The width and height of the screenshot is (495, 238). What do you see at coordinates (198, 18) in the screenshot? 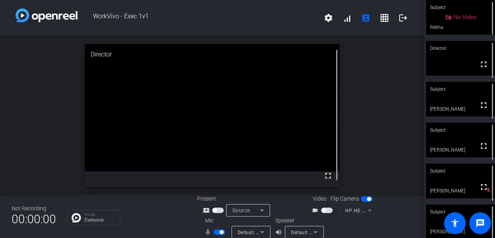
I see `span: WorkVivo - Exec 1v1` at bounding box center [198, 18].